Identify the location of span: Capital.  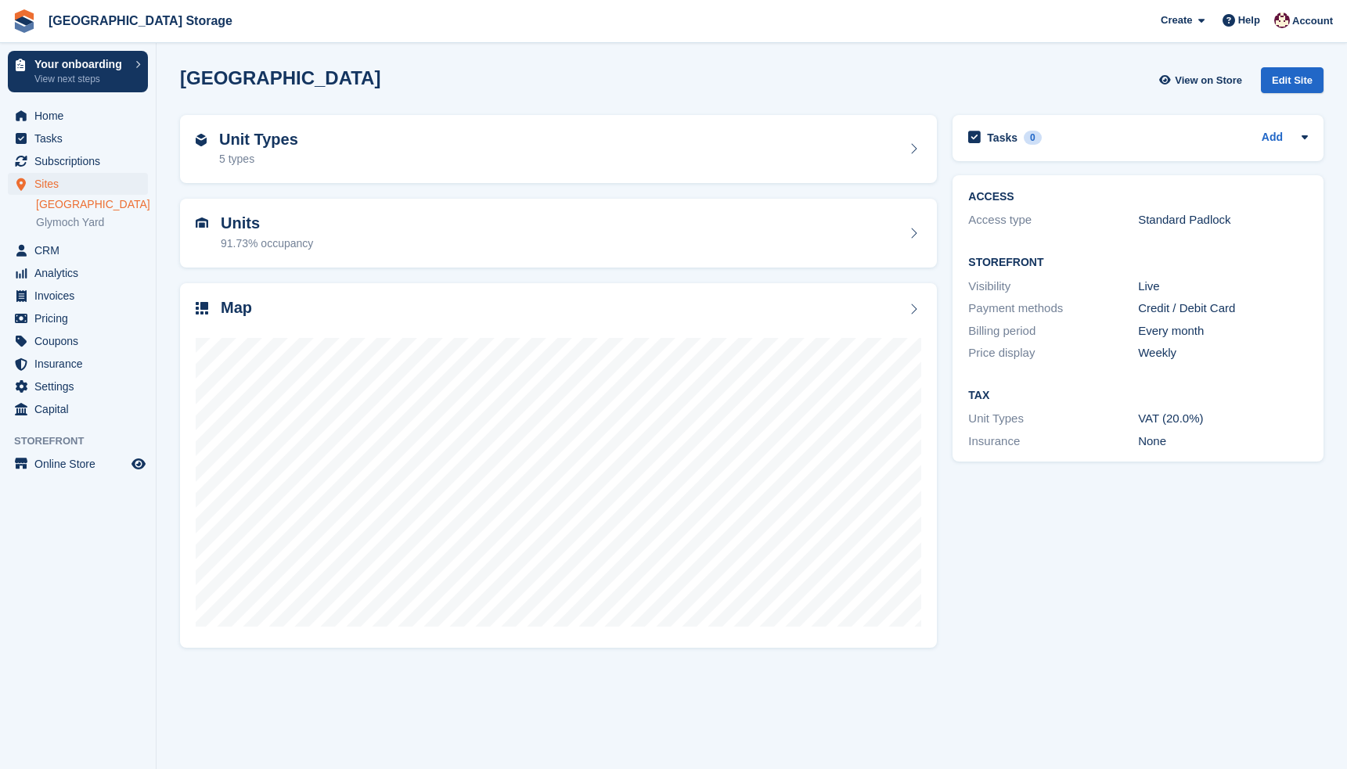
(81, 409).